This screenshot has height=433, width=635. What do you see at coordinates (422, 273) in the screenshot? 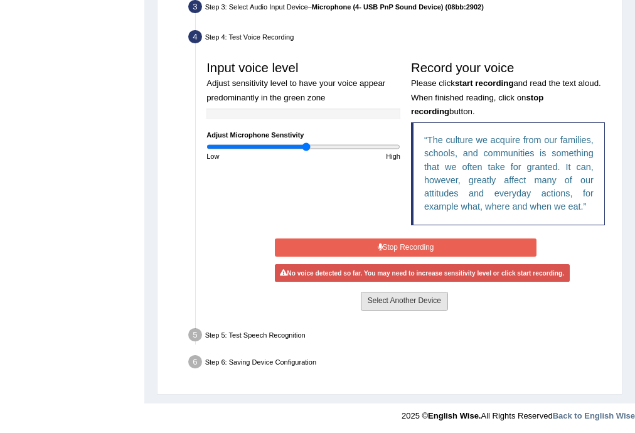
I see `div: No voice detected so far. You may need to increase sensitivity level or click start recording.` at bounding box center [422, 273].